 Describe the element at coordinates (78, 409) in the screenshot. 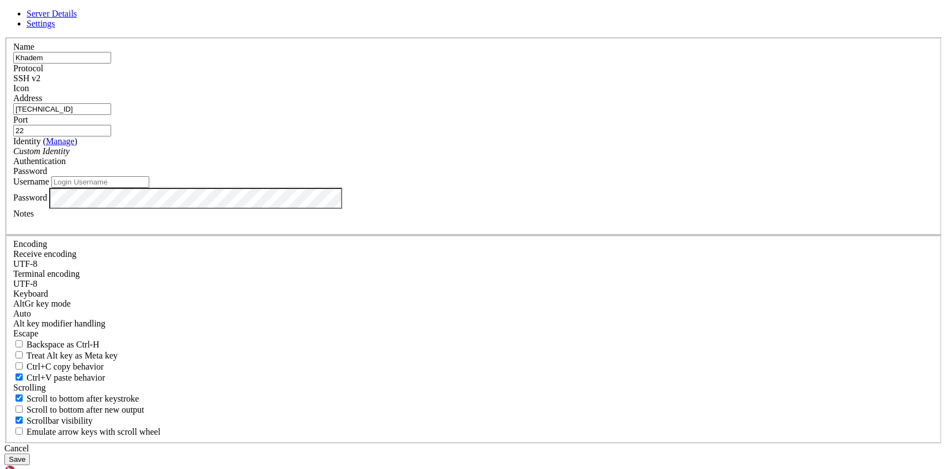

I see `label: Scroll to bottom after new output.` at that location.